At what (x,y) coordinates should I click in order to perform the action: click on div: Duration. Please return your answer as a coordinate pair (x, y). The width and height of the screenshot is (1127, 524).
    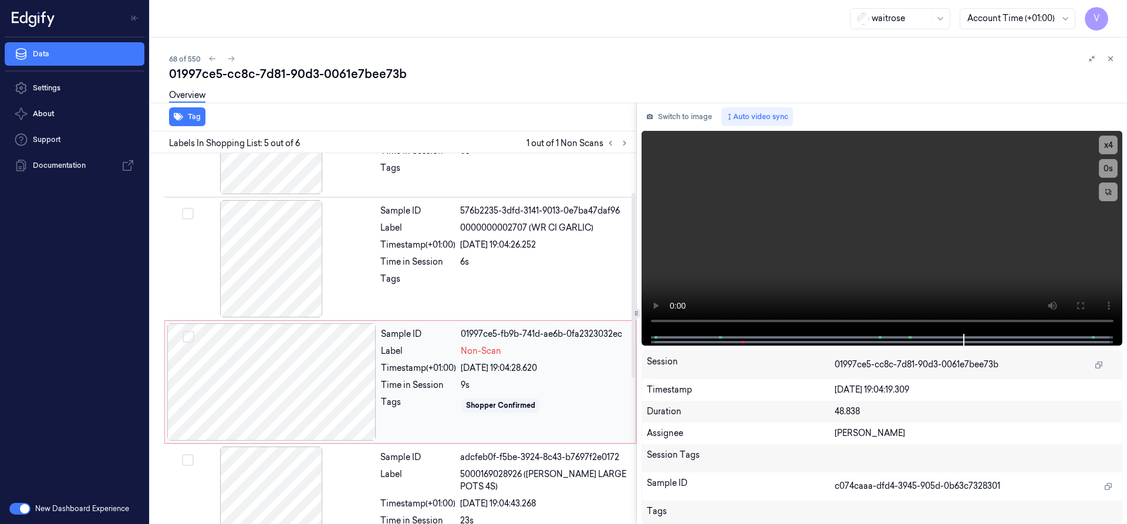
    Looking at the image, I should click on (741, 412).